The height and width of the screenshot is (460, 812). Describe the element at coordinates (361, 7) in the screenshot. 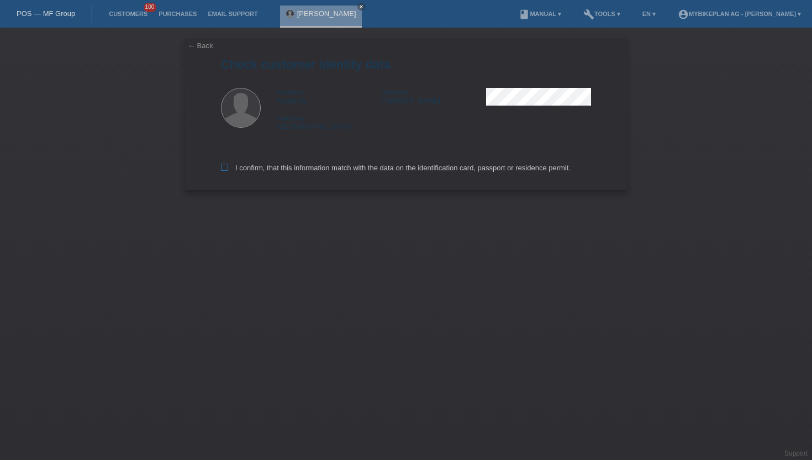

I see `a: close` at that location.